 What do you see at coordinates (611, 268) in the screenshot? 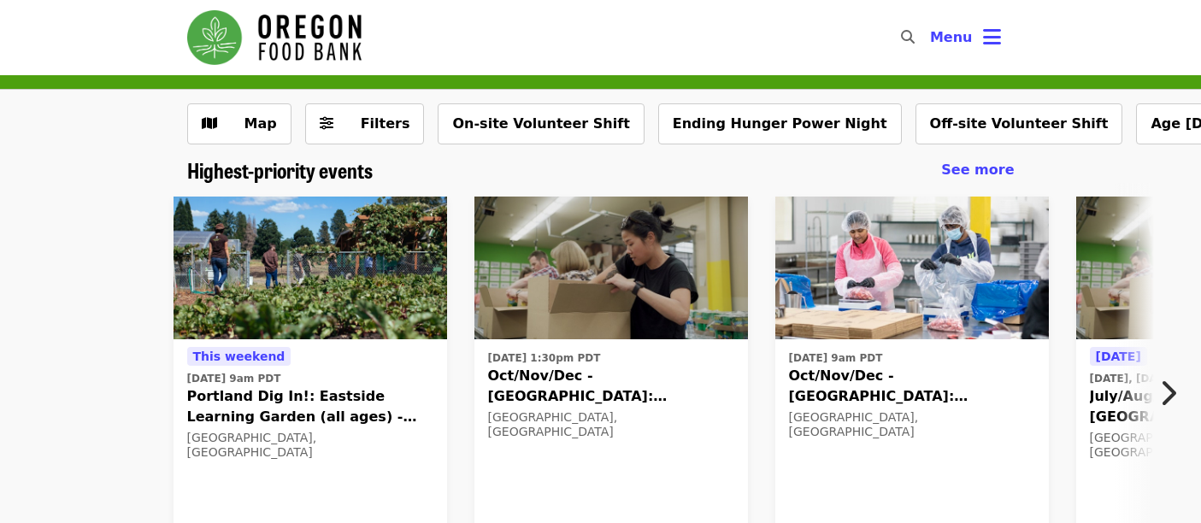
I see `img: Oct/Nov/Dec - Portland: Repack/Sort (age 8+) organized by Oregon Food Bank` at bounding box center [611, 268].